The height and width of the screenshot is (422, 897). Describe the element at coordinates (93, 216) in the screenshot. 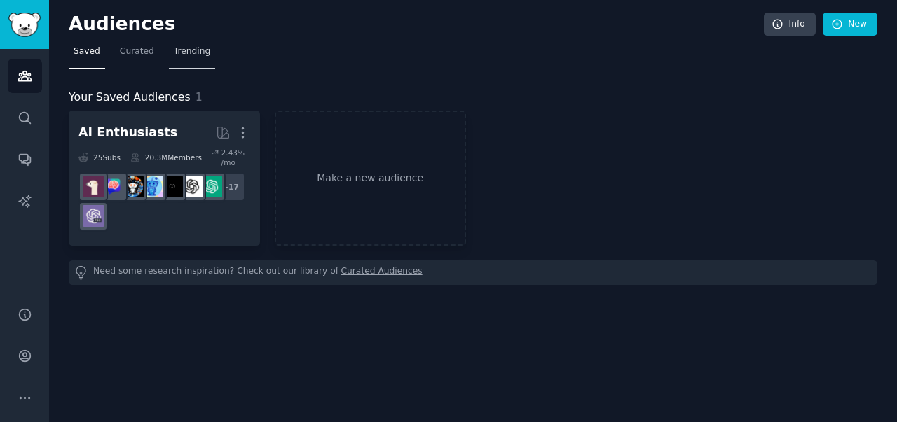

I see `img: ChatGPTPro` at that location.